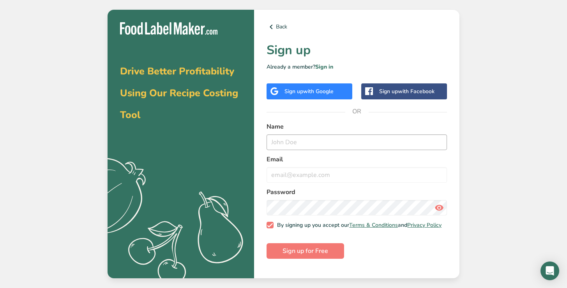 Image resolution: width=567 pixels, height=288 pixels. I want to click on input: John Doe, so click(357, 142).